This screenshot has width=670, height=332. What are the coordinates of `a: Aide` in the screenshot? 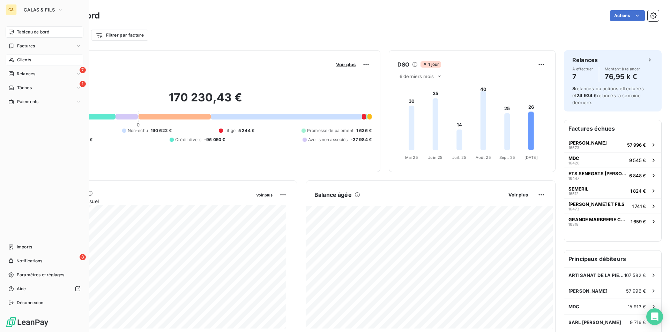 It's located at (44, 289).